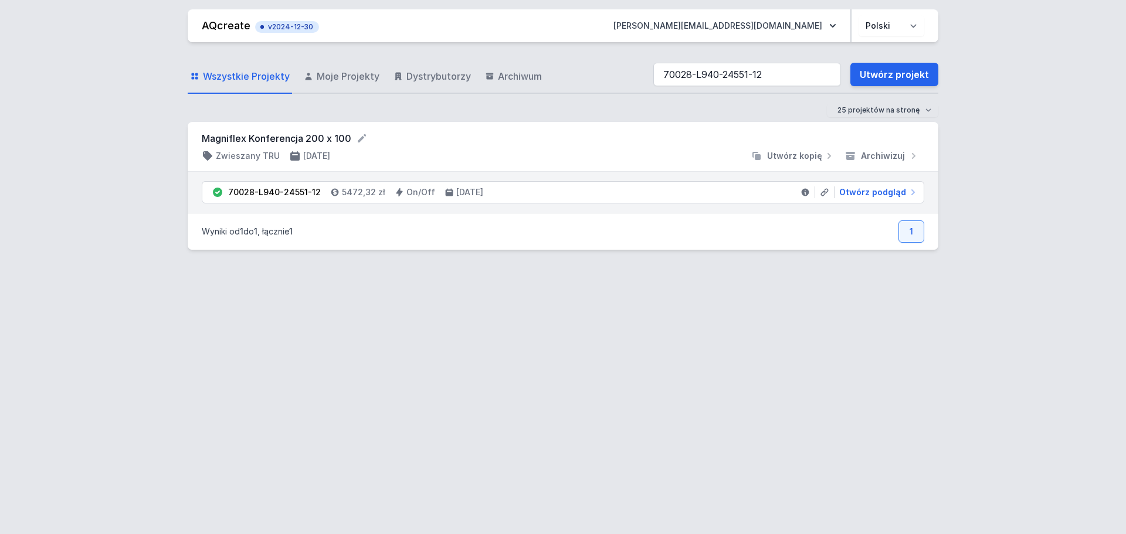  Describe the element at coordinates (439, 76) in the screenshot. I see `span: Dystrybutorzy` at that location.